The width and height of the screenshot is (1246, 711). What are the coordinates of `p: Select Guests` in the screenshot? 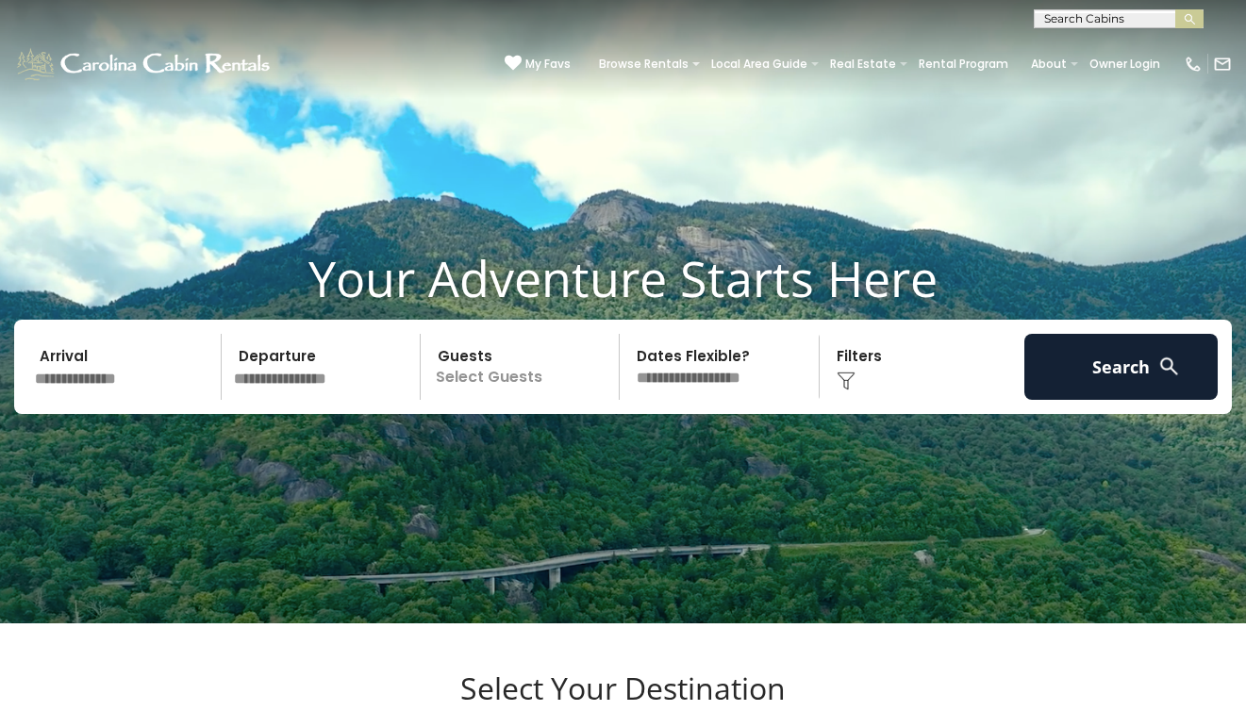 It's located at (523, 367).